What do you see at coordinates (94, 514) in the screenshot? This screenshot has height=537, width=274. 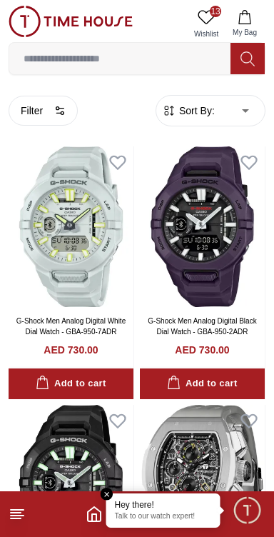 I see `a: Home` at bounding box center [94, 514].